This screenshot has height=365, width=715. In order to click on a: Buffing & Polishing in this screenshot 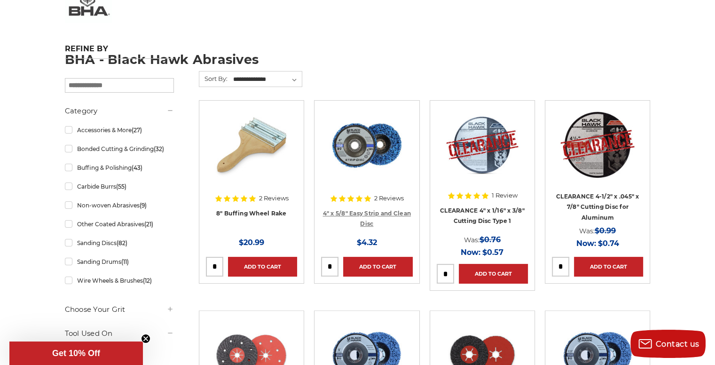, I will do `click(119, 167)`.